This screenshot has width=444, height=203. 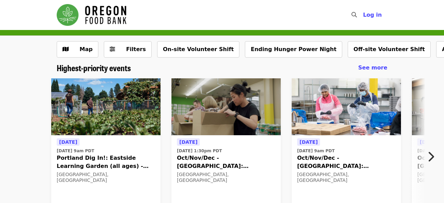 What do you see at coordinates (432, 157) in the screenshot?
I see `button: Next item` at bounding box center [432, 157].